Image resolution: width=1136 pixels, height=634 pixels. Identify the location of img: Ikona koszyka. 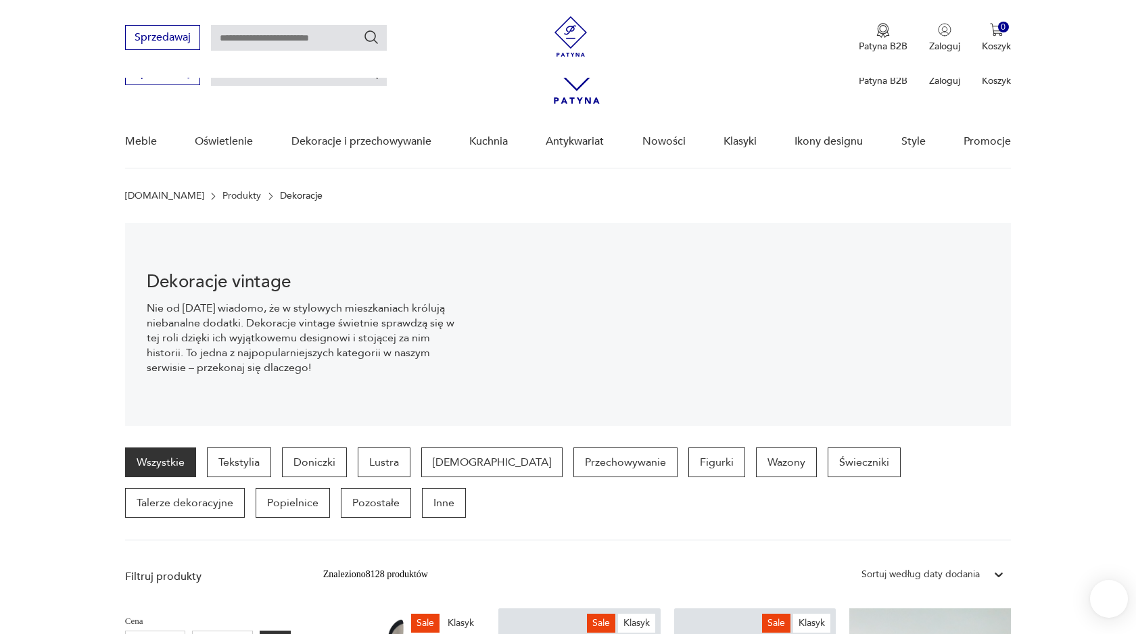
(996, 30).